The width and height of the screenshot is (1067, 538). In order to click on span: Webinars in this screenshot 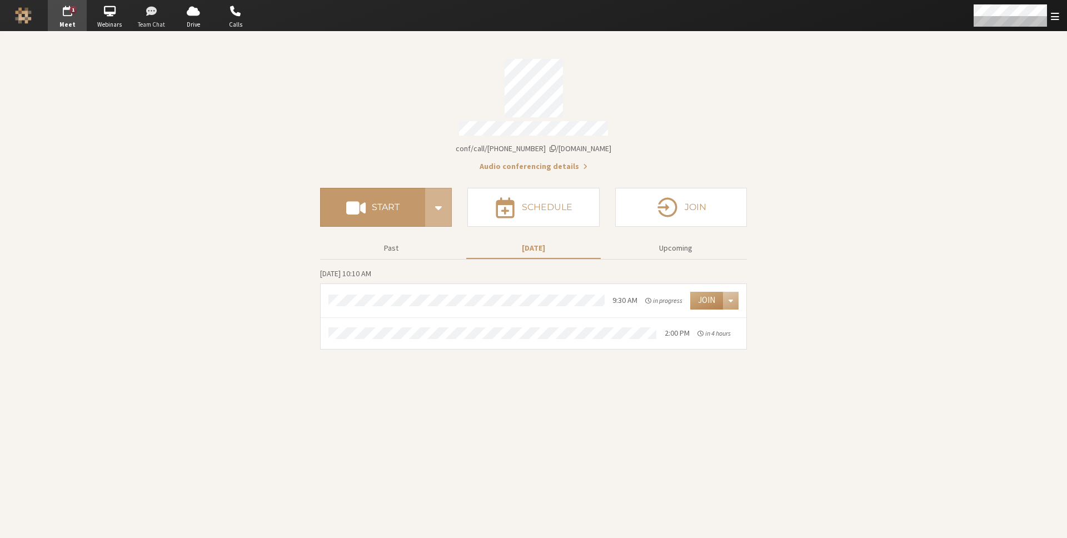, I will do `click(109, 24)`.